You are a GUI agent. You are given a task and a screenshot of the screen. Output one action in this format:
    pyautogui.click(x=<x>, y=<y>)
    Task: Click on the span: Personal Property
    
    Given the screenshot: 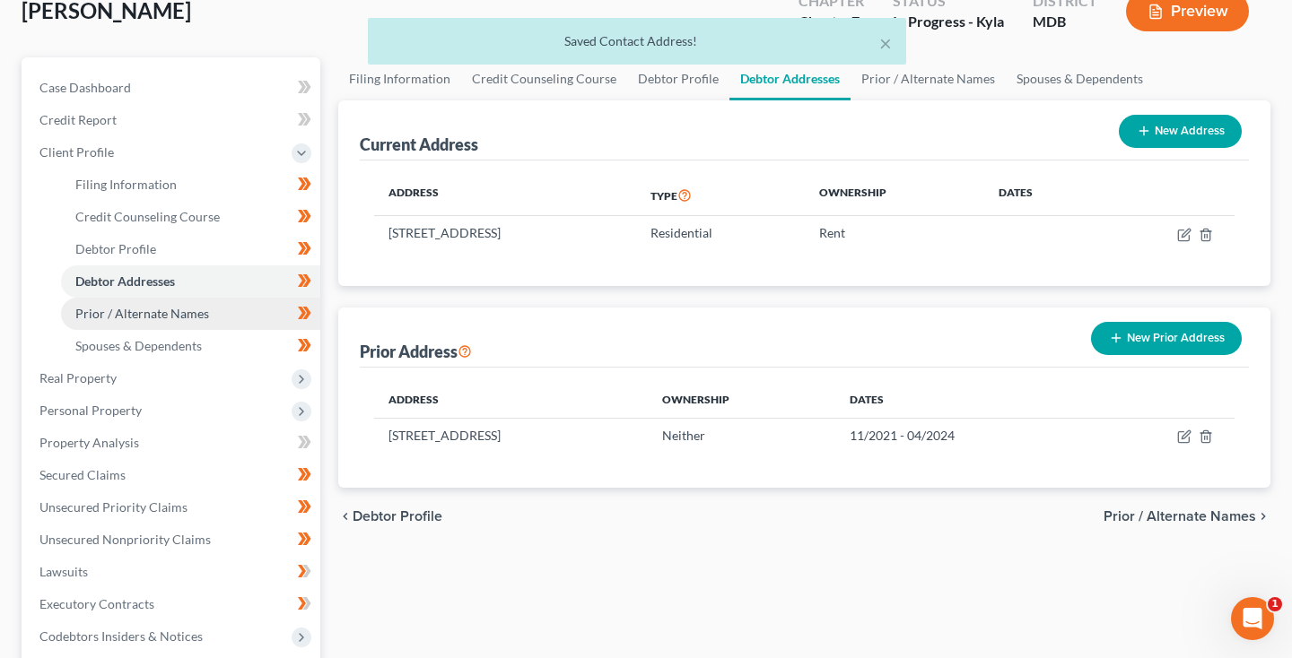 What is the action you would take?
    pyautogui.click(x=91, y=410)
    